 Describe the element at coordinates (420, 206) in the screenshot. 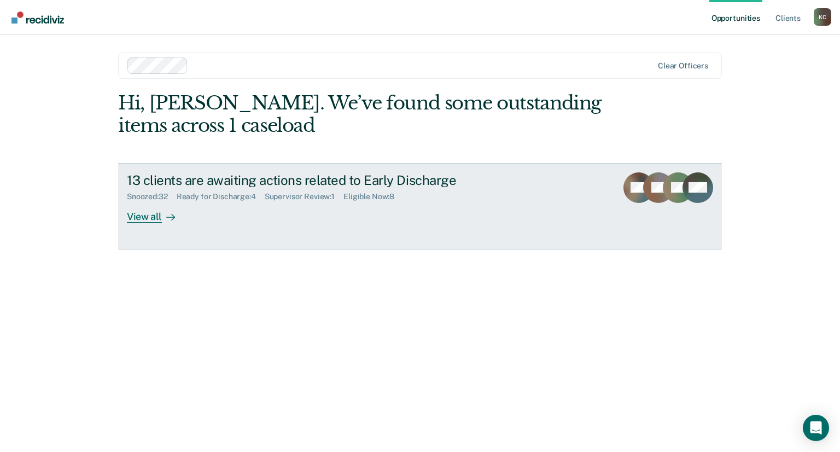

I see `a: 13 clients are awaiting actions related to Early DischargeSnoozed:32Ready for Discharge:4Supervis...` at that location.